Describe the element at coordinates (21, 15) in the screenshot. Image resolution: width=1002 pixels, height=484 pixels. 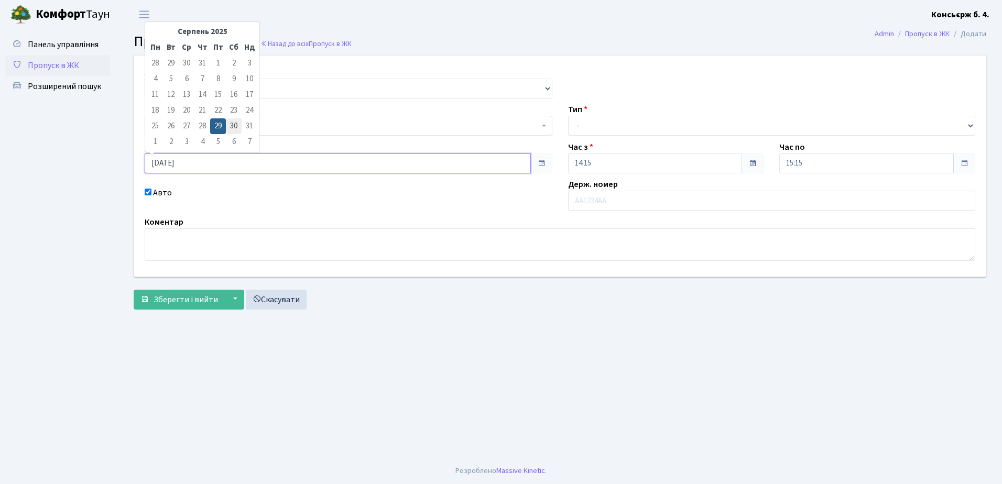
I see `img: logo.png` at that location.